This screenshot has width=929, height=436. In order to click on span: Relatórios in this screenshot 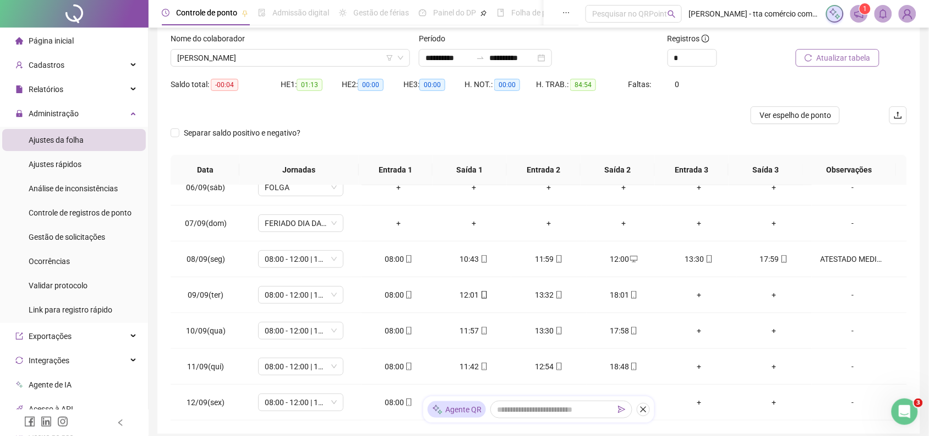, I will do `click(46, 89)`.